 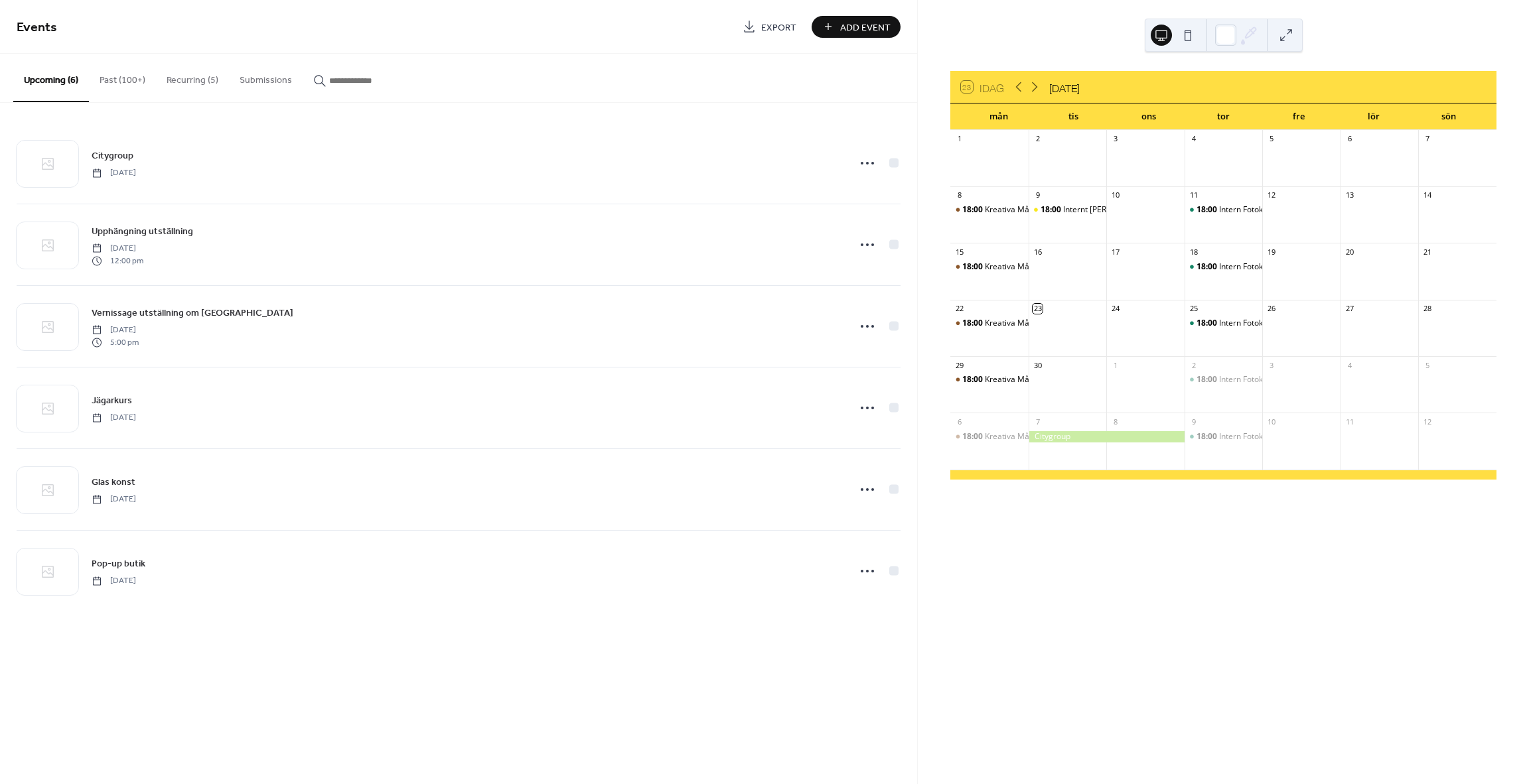 I want to click on div: sön, so click(x=1449, y=117).